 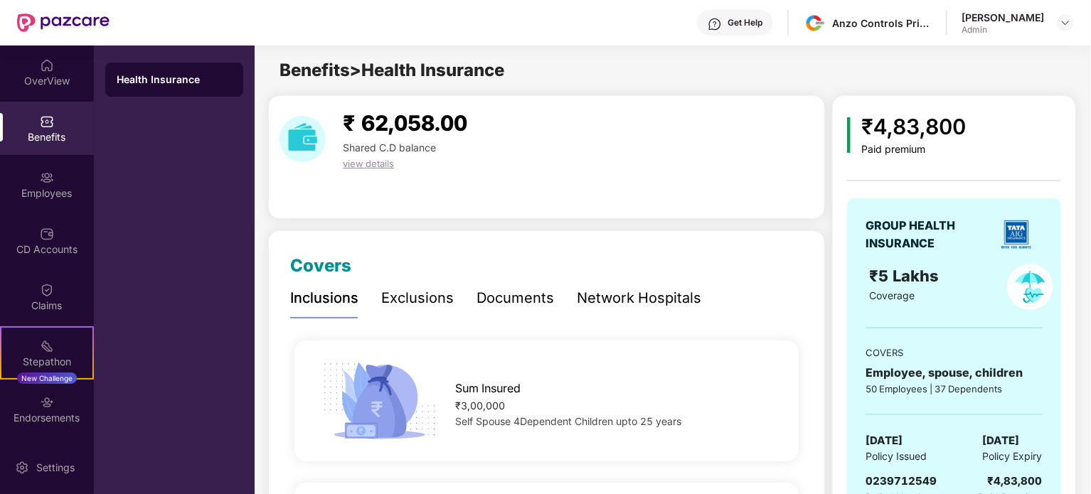 I want to click on div: Get Help, so click(x=745, y=23).